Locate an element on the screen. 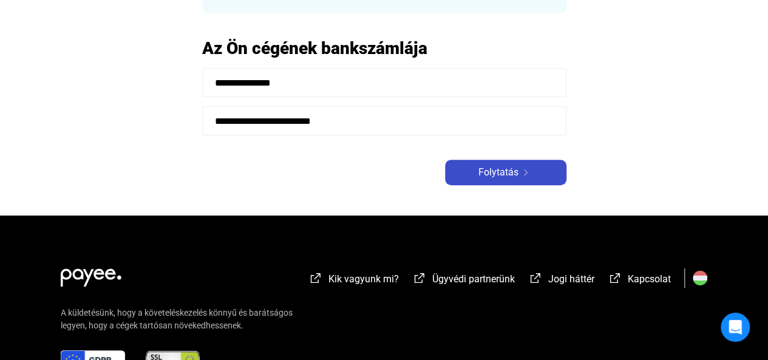 This screenshot has height=360, width=768. a: external-link-whiteJogi háttér is located at coordinates (561, 280).